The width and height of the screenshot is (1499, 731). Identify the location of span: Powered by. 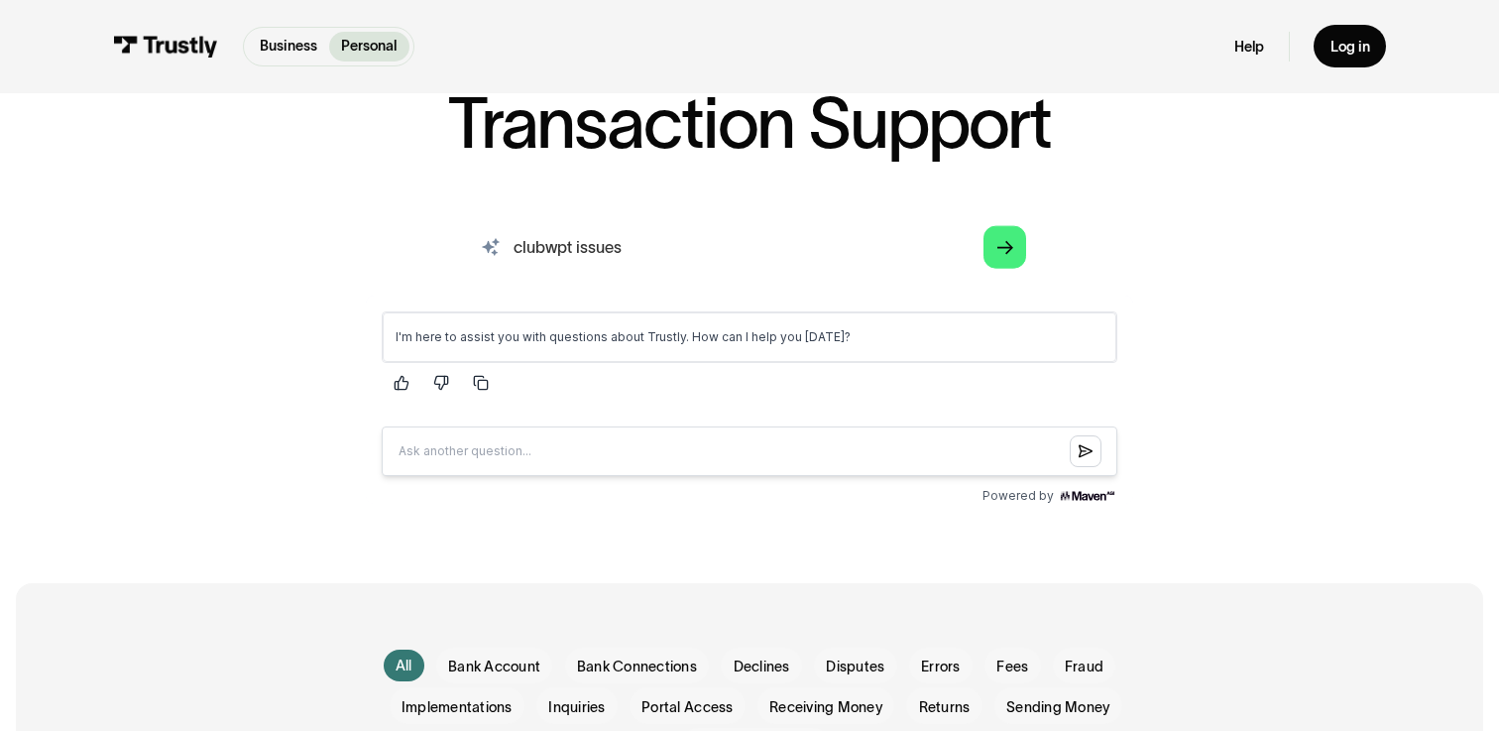
(652, 200).